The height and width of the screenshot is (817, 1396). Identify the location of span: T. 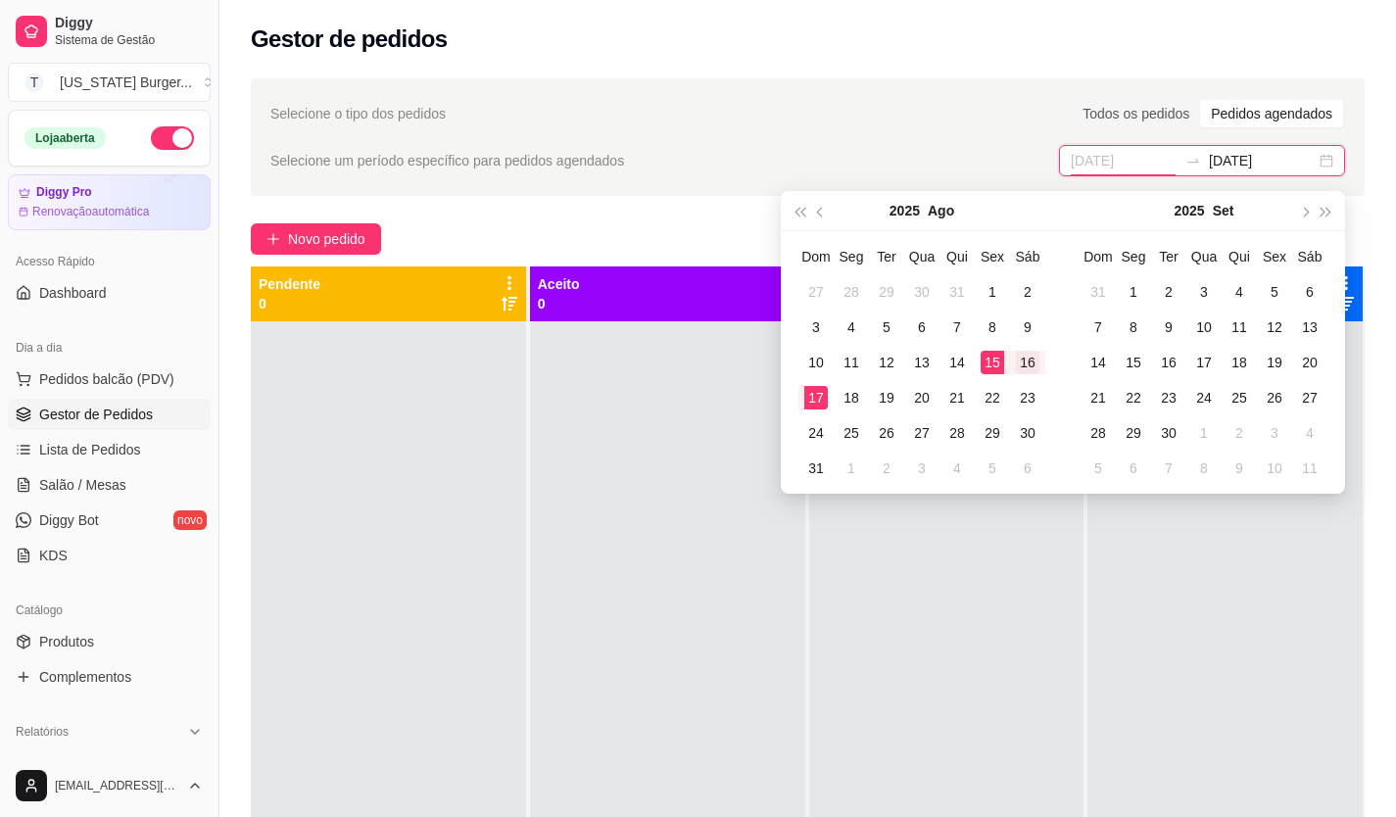
(34, 82).